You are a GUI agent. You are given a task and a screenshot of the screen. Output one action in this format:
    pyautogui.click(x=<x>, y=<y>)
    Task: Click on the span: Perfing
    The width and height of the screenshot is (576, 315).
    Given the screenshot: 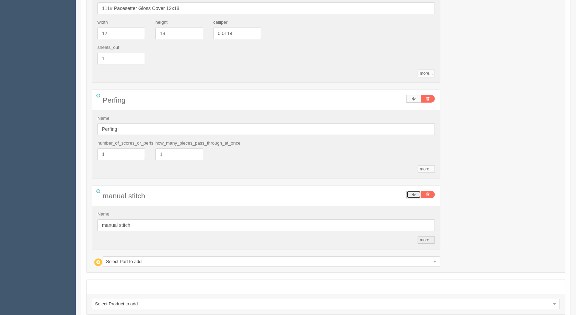 What is the action you would take?
    pyautogui.click(x=114, y=100)
    